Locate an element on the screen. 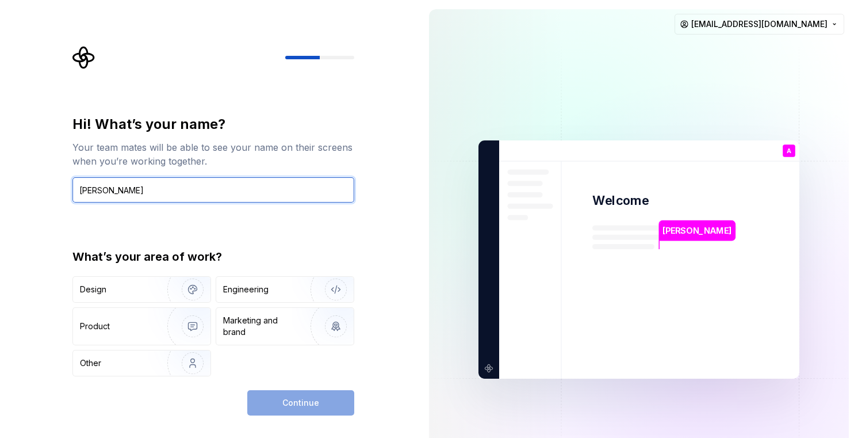 Image resolution: width=858 pixels, height=438 pixels. div: Design is located at coordinates (93, 289).